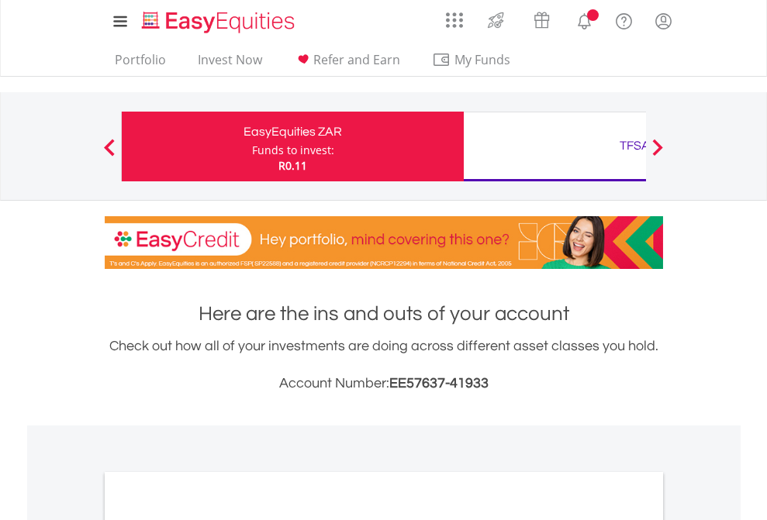 This screenshot has height=520, width=767. Describe the element at coordinates (293, 150) in the screenshot. I see `div: Funds to invest:` at that location.